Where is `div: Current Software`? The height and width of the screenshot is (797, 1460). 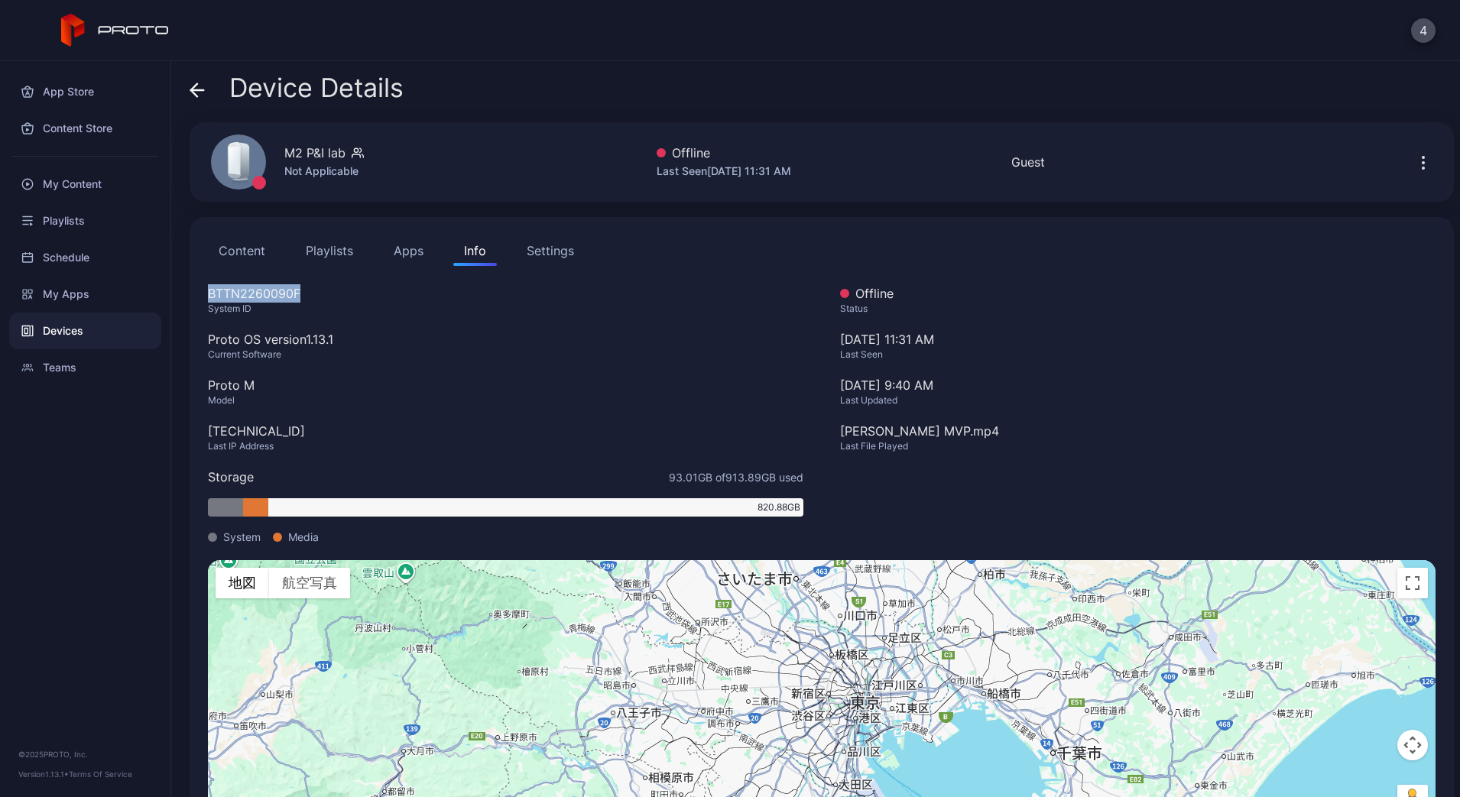 div: Current Software is located at coordinates (505, 355).